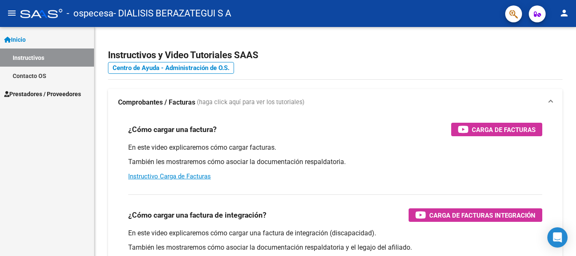 This screenshot has width=576, height=256. What do you see at coordinates (156, 102) in the screenshot?
I see `strong: Comprobantes / Facturas` at bounding box center [156, 102].